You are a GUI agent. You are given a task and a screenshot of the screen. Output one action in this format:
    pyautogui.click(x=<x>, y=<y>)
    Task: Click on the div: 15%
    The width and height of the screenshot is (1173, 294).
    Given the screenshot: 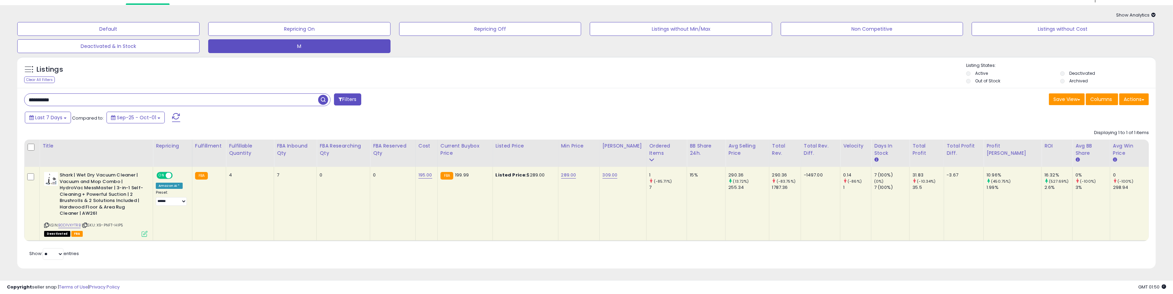 What is the action you would take?
    pyautogui.click(x=705, y=175)
    